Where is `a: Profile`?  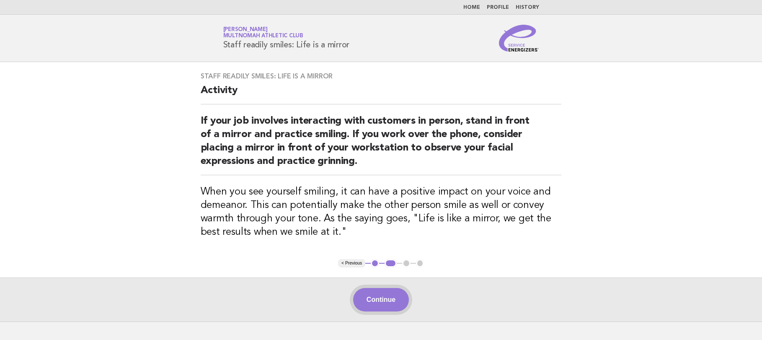
a: Profile is located at coordinates (498, 8).